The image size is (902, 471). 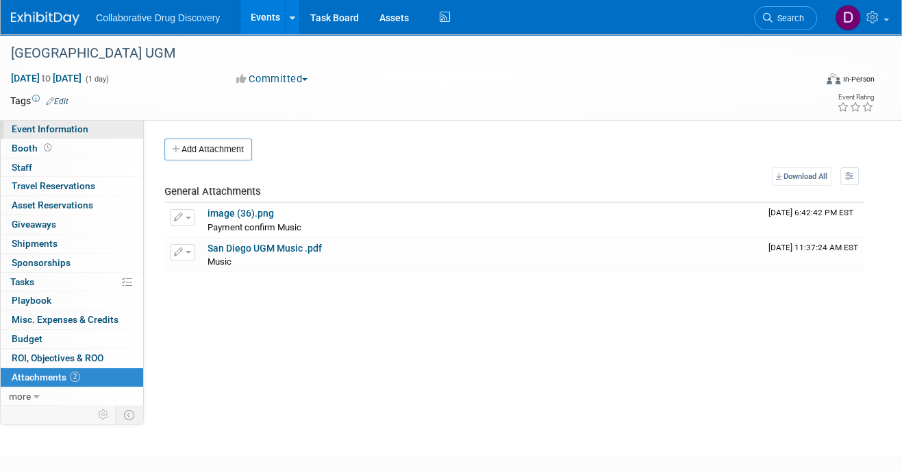 I want to click on td: Personalize Event Tab Strip, so click(x=103, y=414).